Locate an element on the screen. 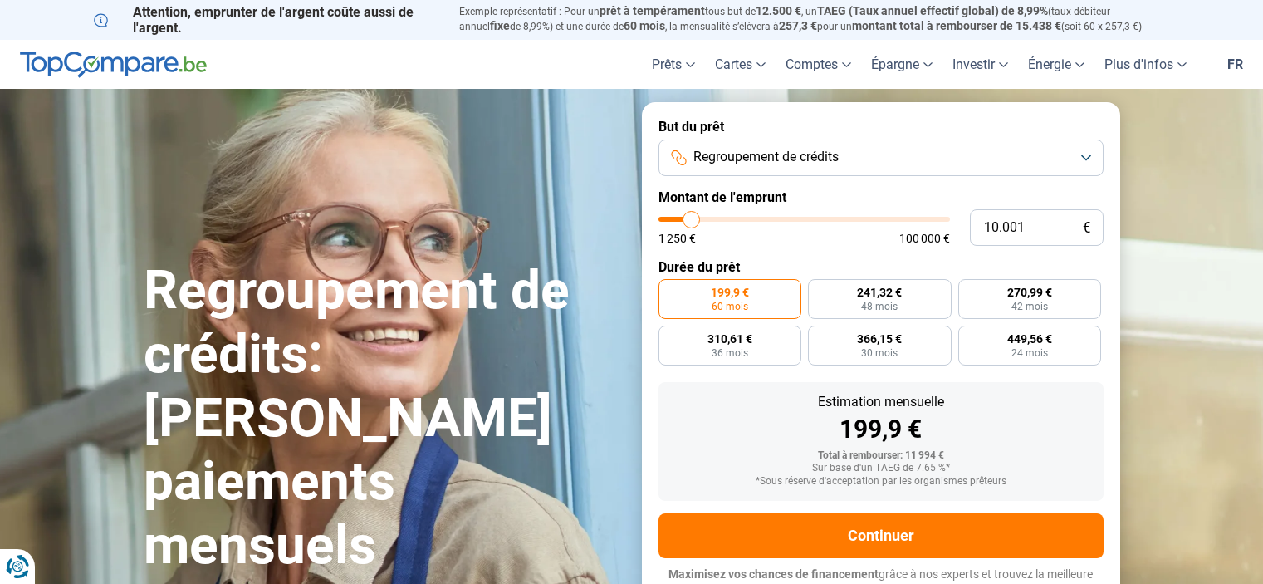 This screenshot has width=1263, height=584. span: 12.500 € is located at coordinates (778, 11).